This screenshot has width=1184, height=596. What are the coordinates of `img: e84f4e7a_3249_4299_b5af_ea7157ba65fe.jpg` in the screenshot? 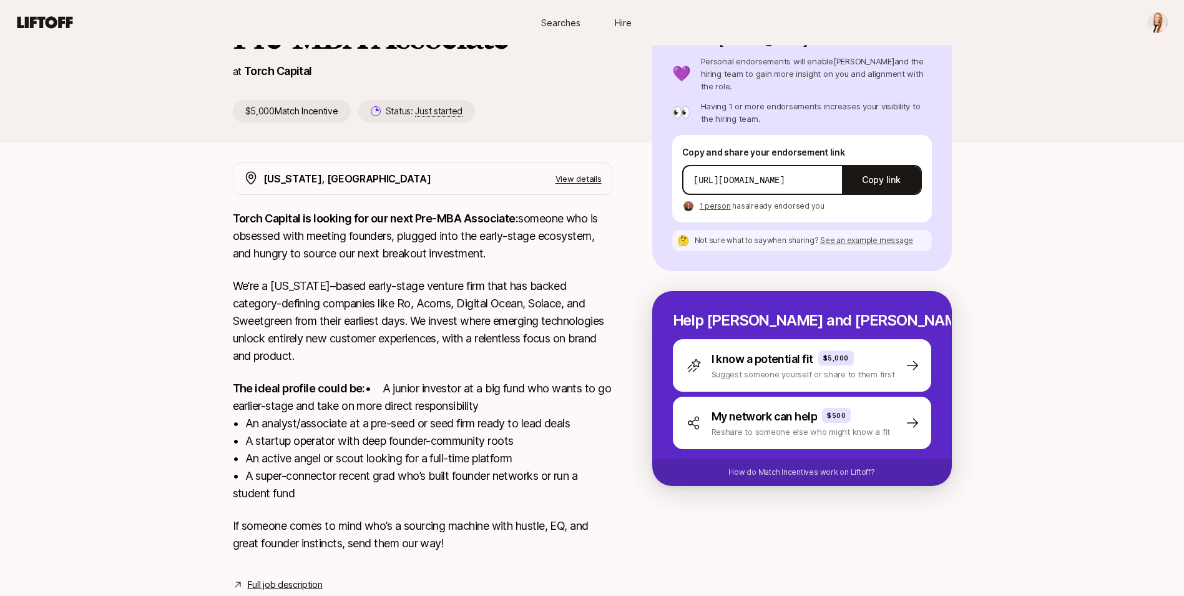 It's located at (689, 206).